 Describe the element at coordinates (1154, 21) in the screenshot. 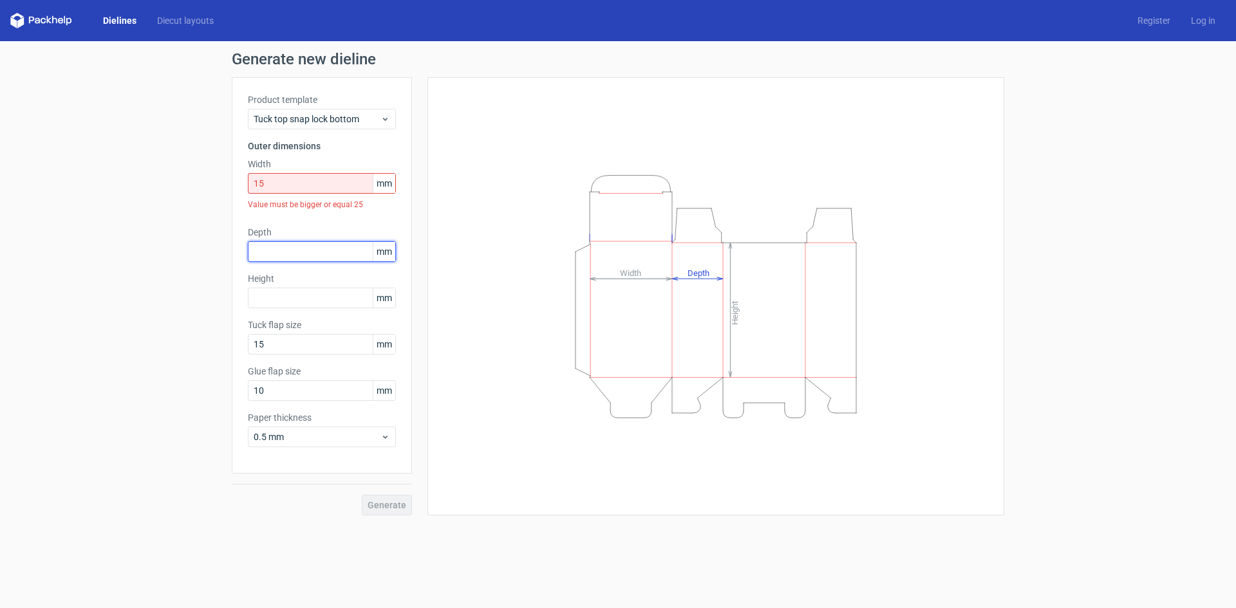

I see `a: Register` at that location.